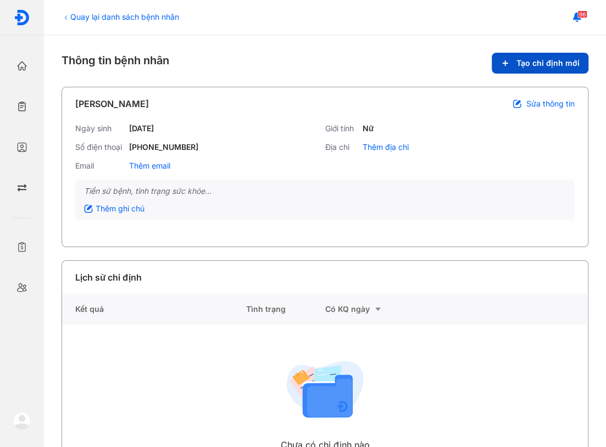  What do you see at coordinates (364, 309) in the screenshot?
I see `div: Có KQ ngày` at bounding box center [364, 309].